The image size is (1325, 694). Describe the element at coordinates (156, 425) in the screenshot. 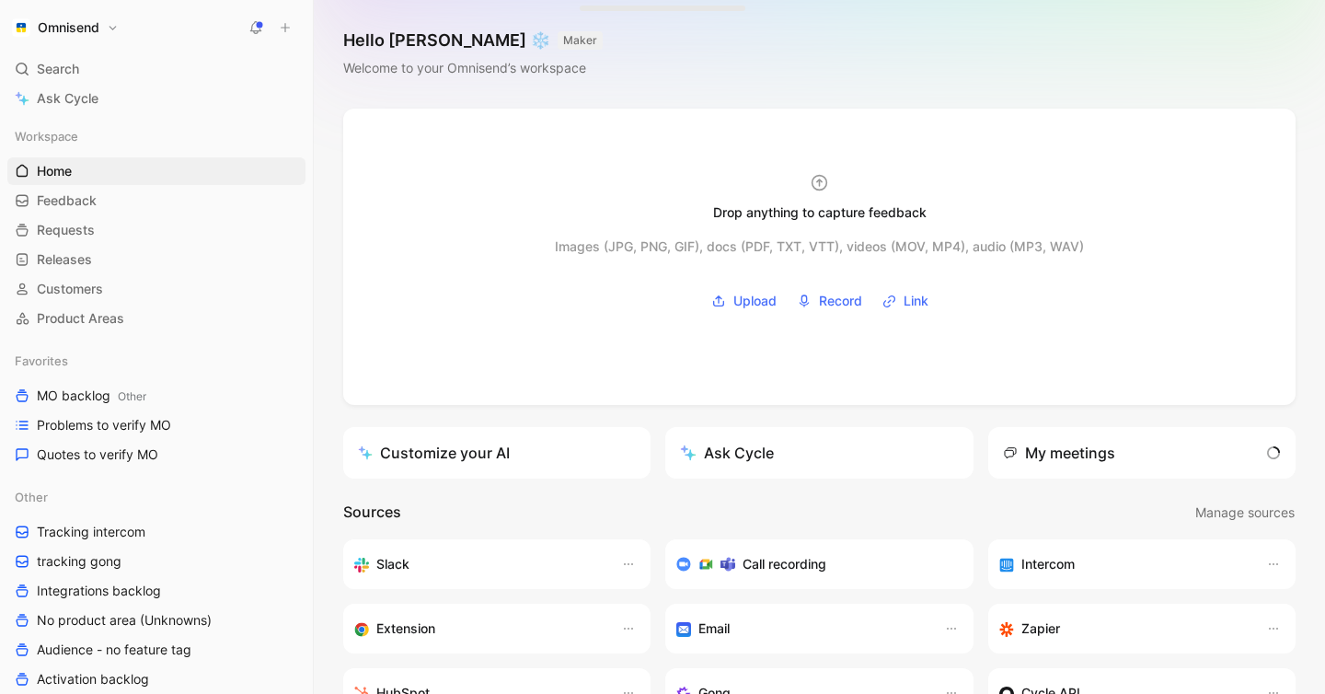

I see `a: Problems to verify MO` at that location.